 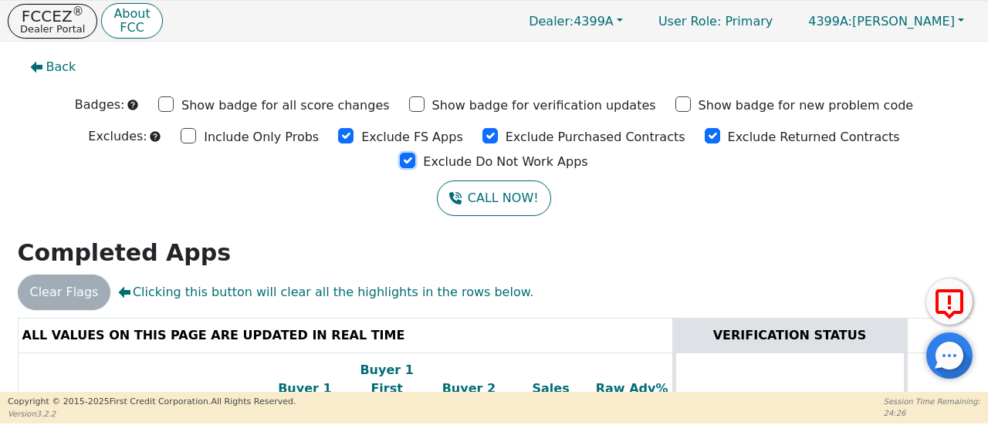 What do you see at coordinates (595, 137) in the screenshot?
I see `p: Exclude Purchased Contracts` at bounding box center [595, 137].